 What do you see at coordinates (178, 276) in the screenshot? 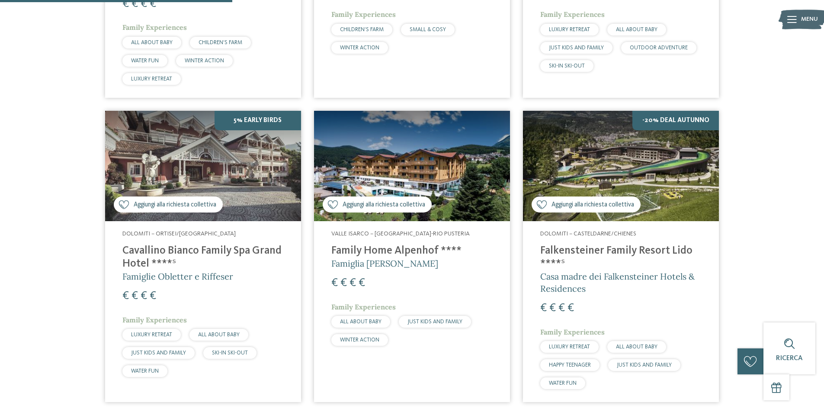
I see `span: Famiglie Obletter e Riffeser` at bounding box center [178, 276].